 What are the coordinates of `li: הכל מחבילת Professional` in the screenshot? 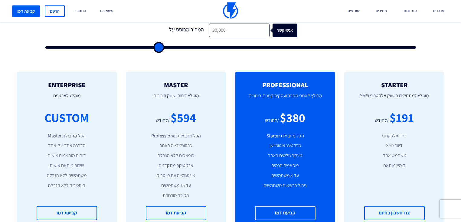 It's located at (176, 136).